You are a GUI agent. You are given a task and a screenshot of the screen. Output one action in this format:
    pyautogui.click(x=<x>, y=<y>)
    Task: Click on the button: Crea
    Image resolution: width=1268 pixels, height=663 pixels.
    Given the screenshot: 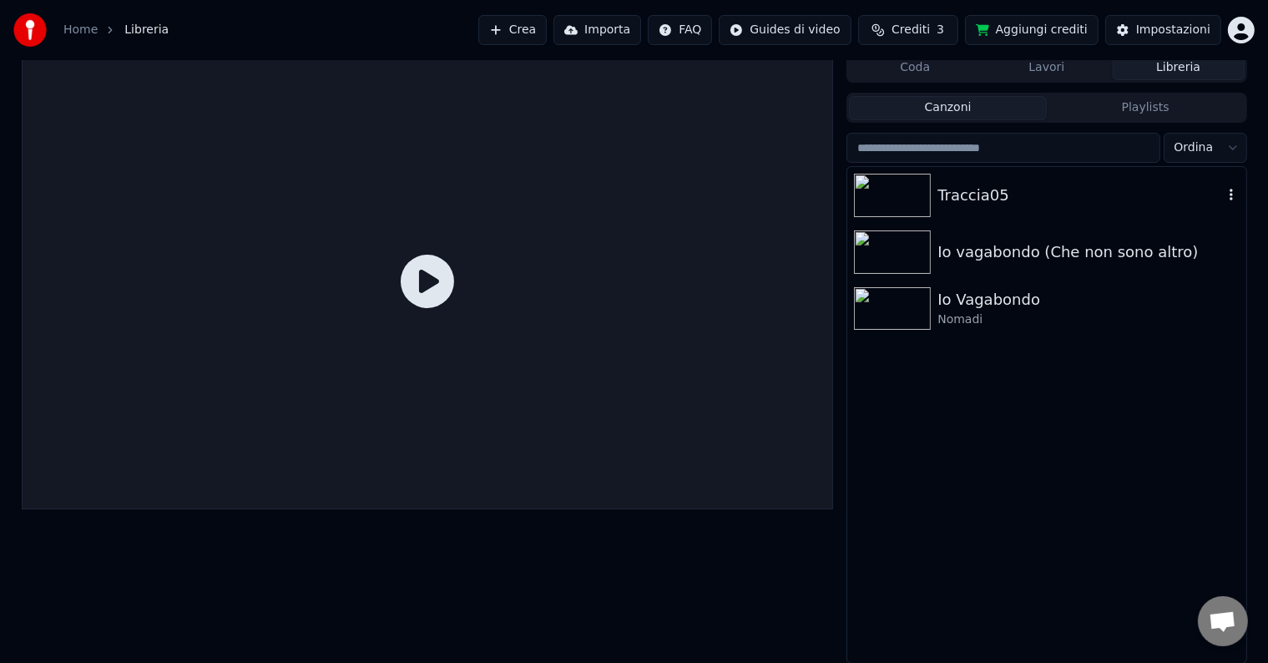 What is the action you would take?
    pyautogui.click(x=513, y=30)
    